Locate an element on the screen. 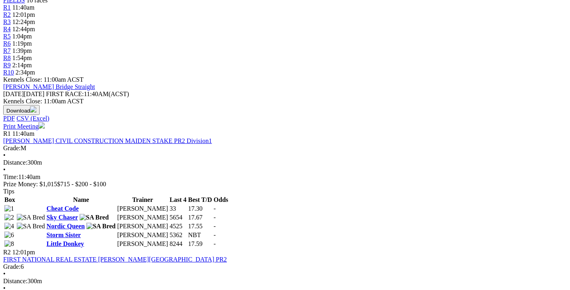 The height and width of the screenshot is (290, 570). a: R5 is located at coordinates (7, 36).